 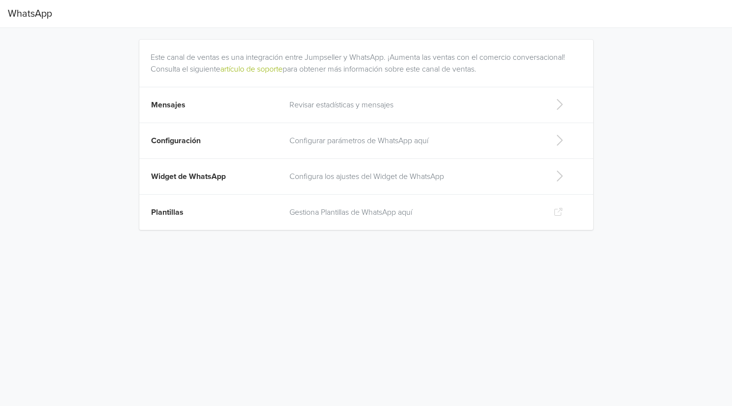 I want to click on a: artículo de soporte, so click(x=251, y=69).